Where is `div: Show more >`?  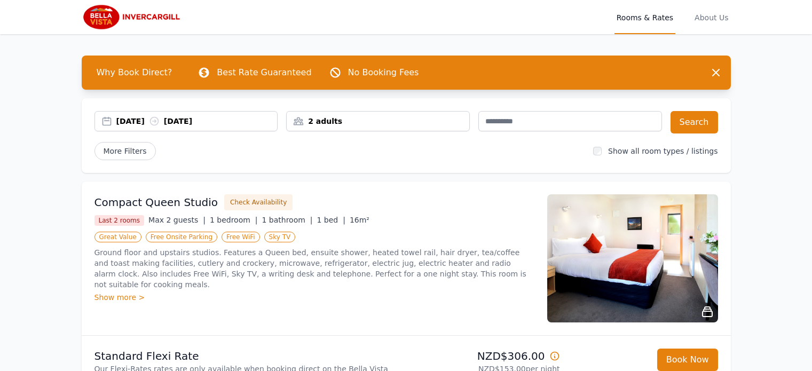
div: Show more > is located at coordinates (314, 297).